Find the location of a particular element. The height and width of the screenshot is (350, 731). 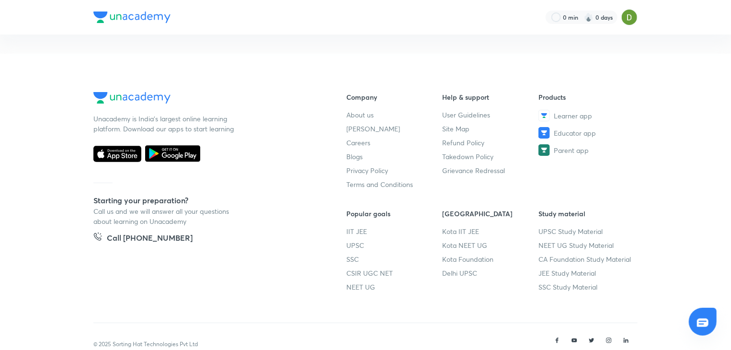

img: Parent app is located at coordinates (544, 150).